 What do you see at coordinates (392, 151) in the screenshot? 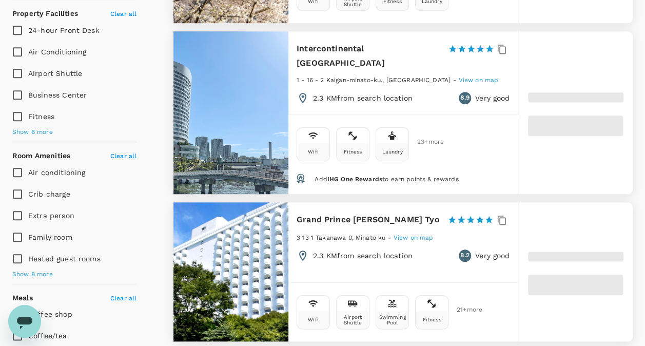
I see `div: Laundry` at bounding box center [392, 151].